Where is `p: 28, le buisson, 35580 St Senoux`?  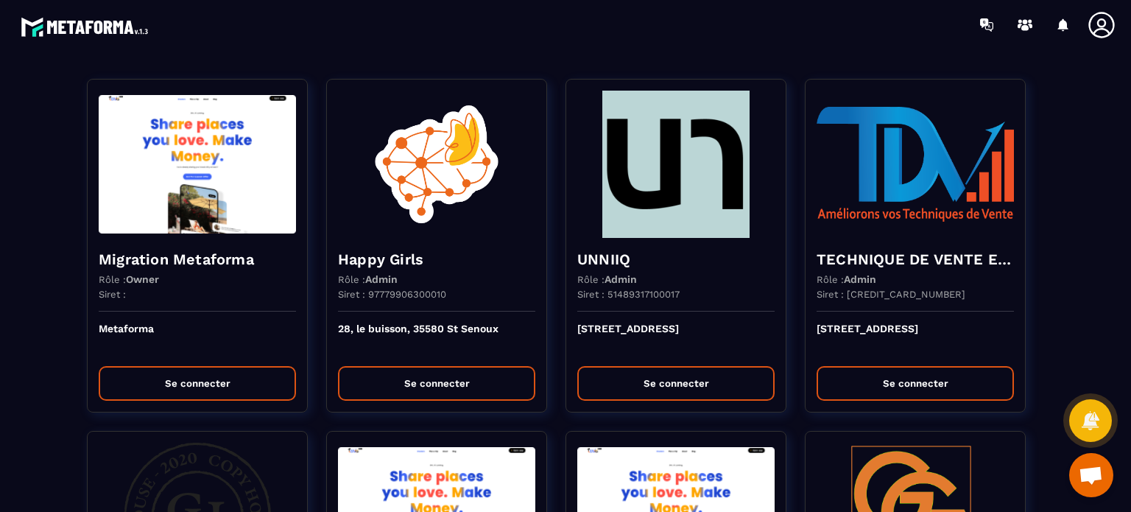 p: 28, le buisson, 35580 St Senoux is located at coordinates (437, 339).